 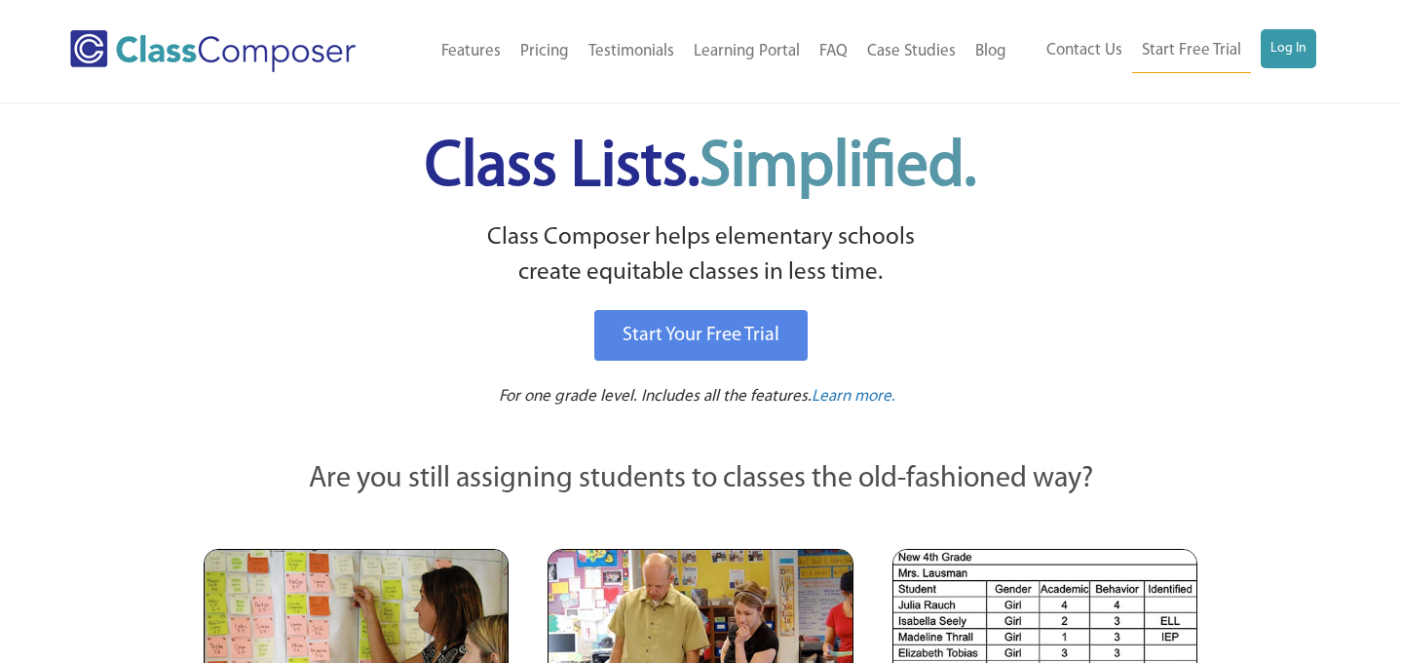 What do you see at coordinates (701, 255) in the screenshot?
I see `p: Class Composer helps elementary schools create equitable classes in less time.` at bounding box center [701, 255].